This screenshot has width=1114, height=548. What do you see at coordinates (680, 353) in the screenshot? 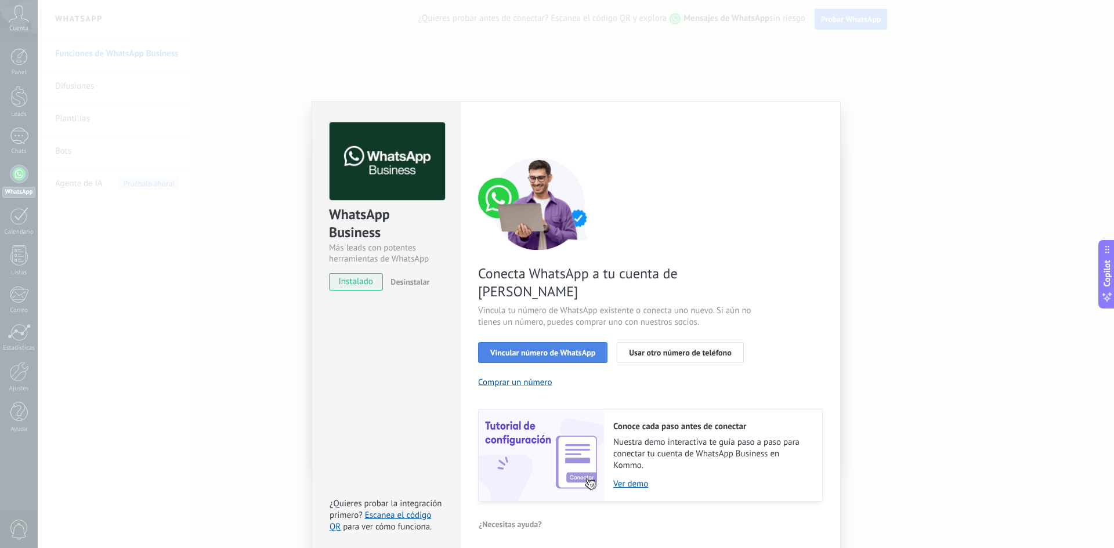
I see `span: Usar otro número de teléfono` at bounding box center [680, 353].